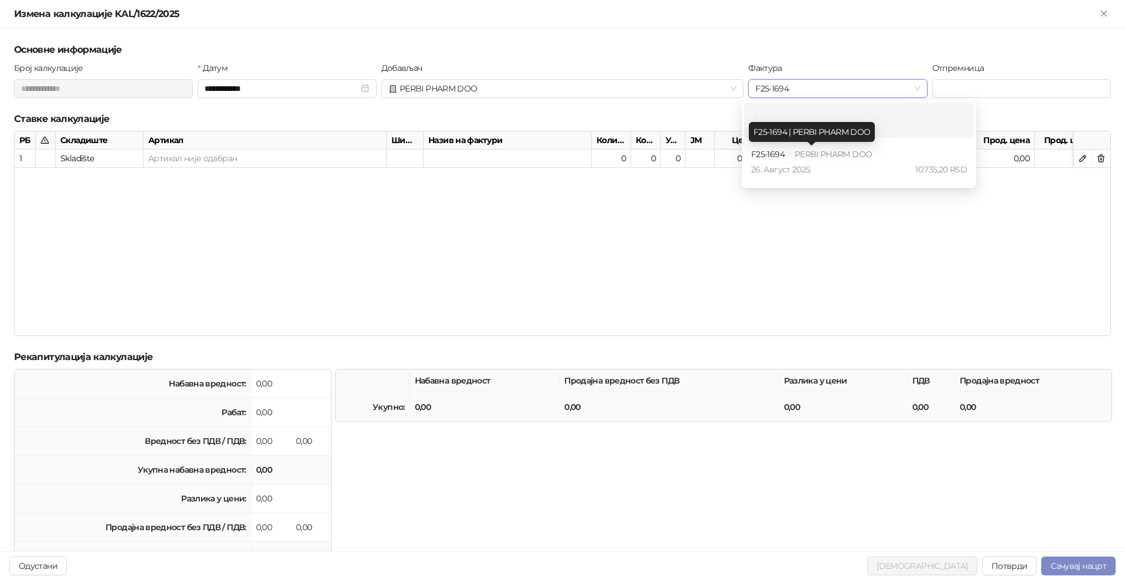 This screenshot has height=580, width=1125. Describe the element at coordinates (52, 68) in the screenshot. I see `label: Број калкулације` at that location.